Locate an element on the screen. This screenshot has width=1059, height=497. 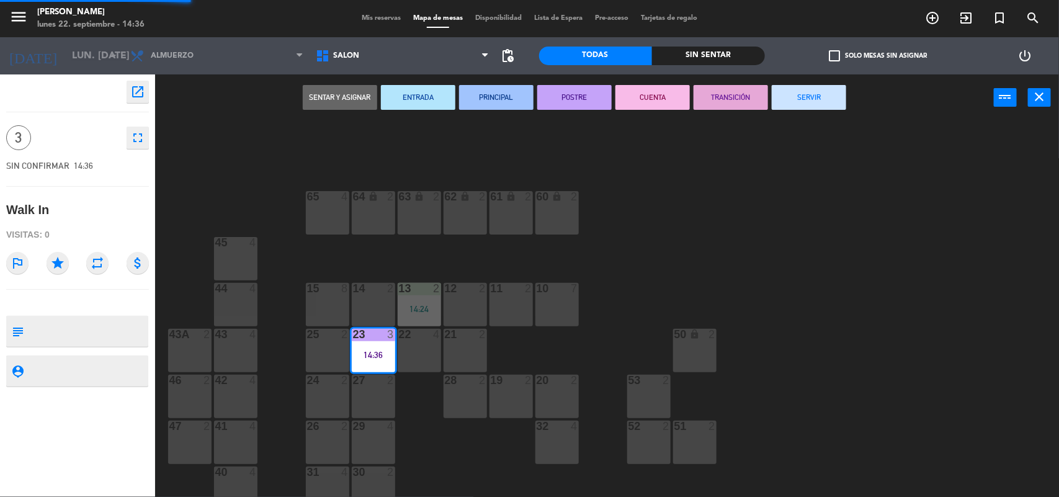
div: 10 is located at coordinates (537, 288).